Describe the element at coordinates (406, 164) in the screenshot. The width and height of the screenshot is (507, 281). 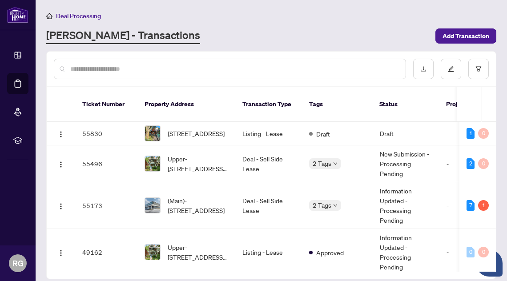
I see `td: New Submission - Processing Pending` at that location.